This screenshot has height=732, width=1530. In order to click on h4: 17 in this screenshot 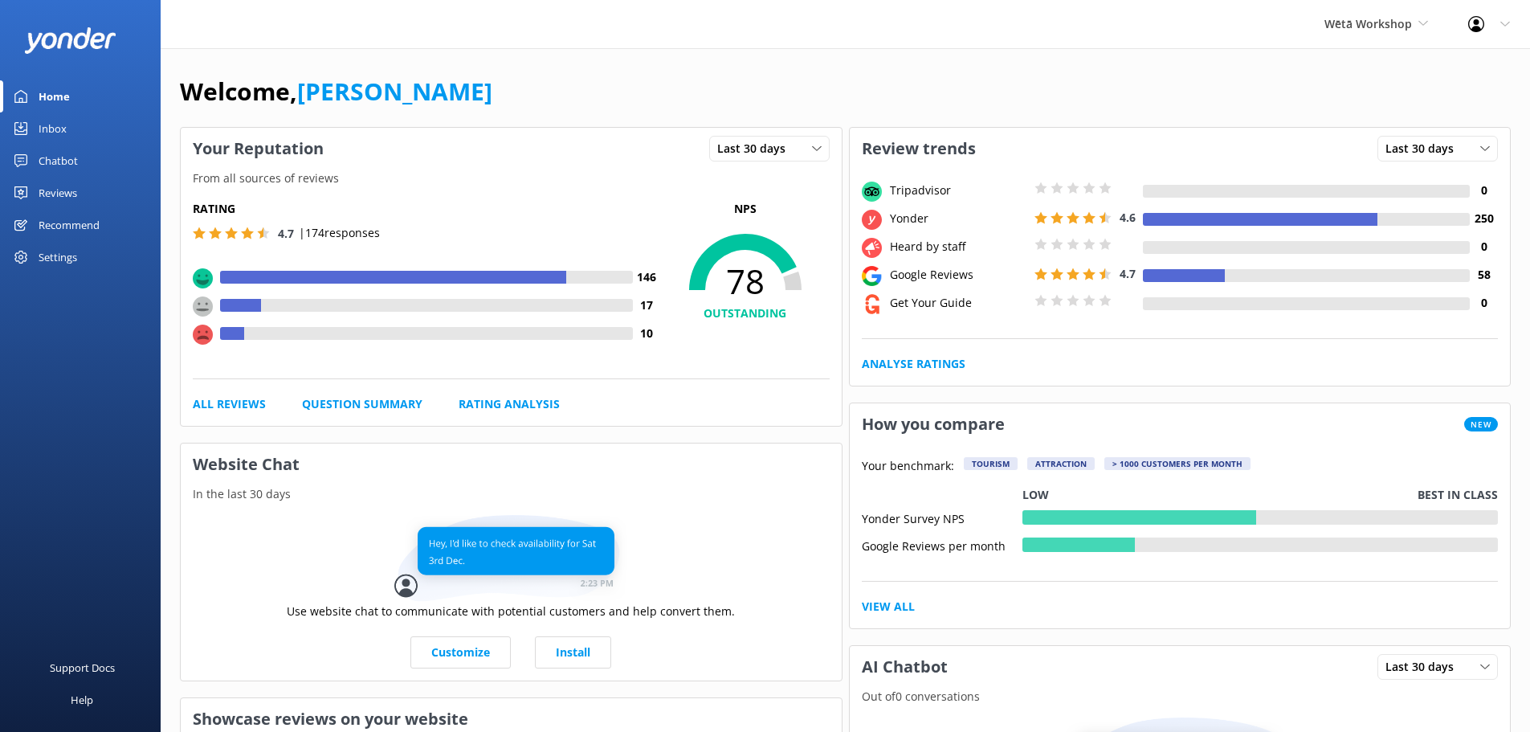, I will do `click(647, 305)`.